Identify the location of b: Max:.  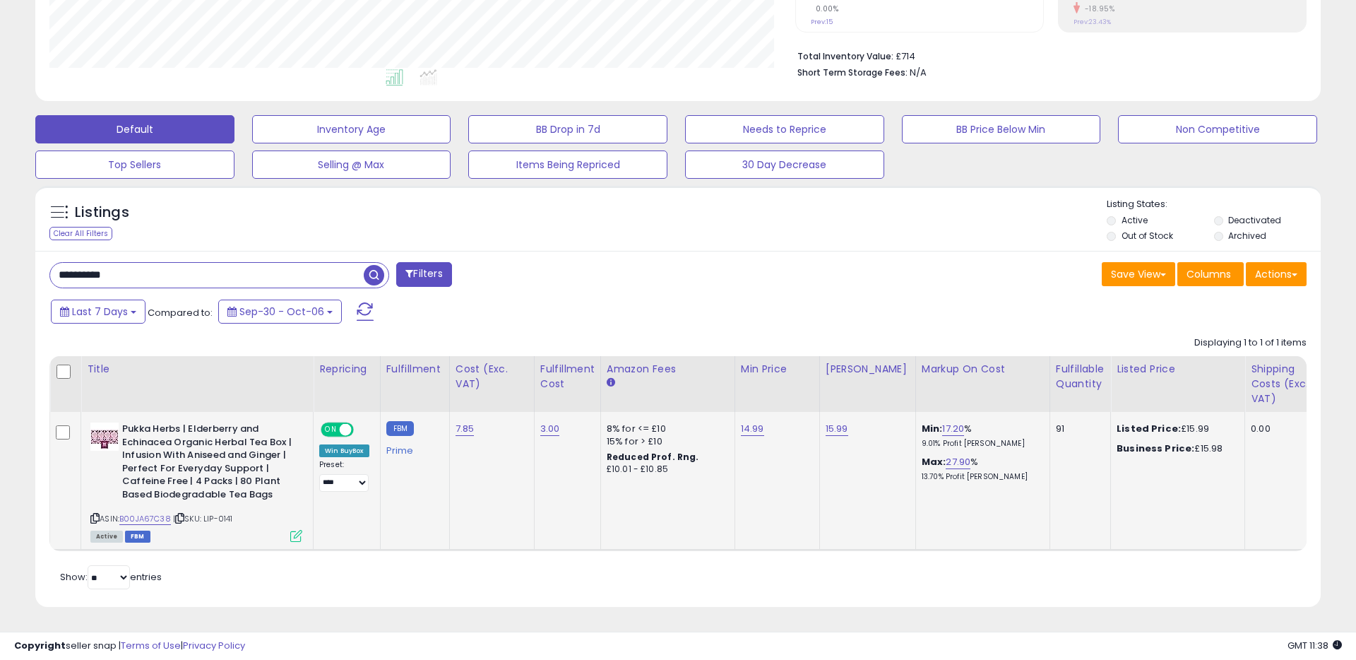
(934, 461).